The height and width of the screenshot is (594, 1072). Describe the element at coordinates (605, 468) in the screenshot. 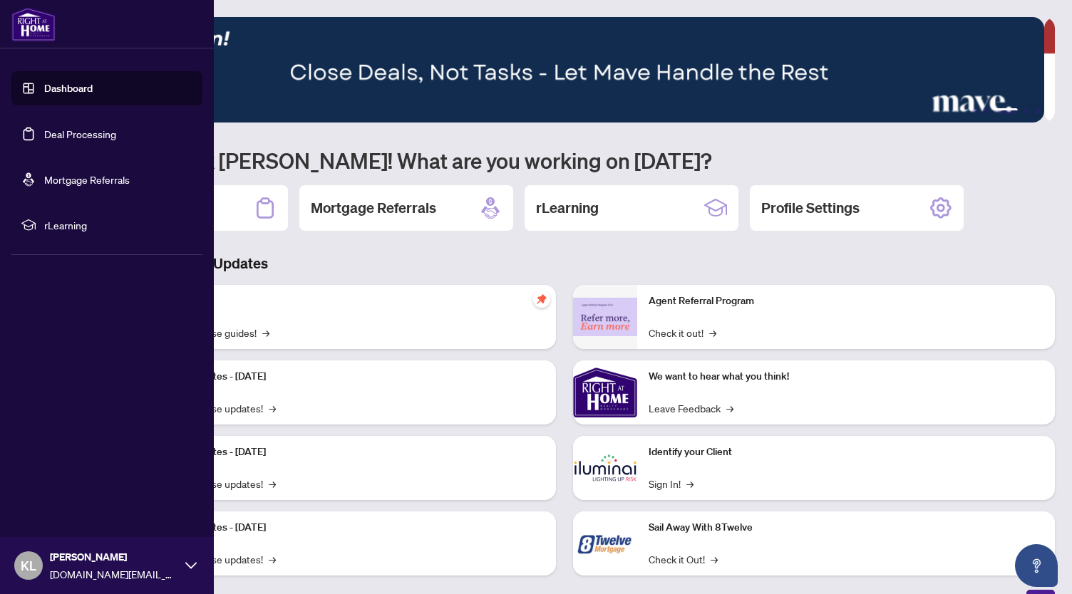

I see `img: Identify your Client` at that location.